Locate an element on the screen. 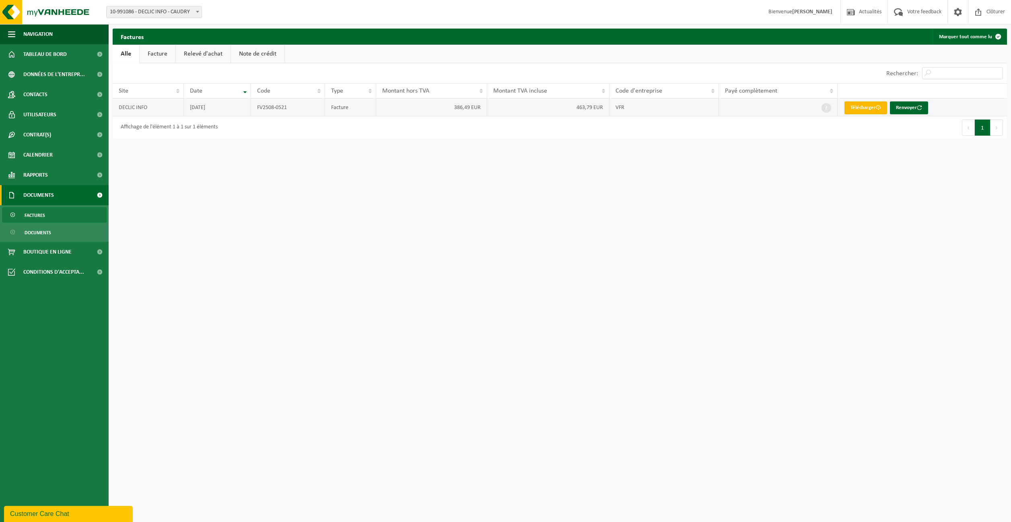 The height and width of the screenshot is (522, 1011). a: Télécharger is located at coordinates (866, 108).